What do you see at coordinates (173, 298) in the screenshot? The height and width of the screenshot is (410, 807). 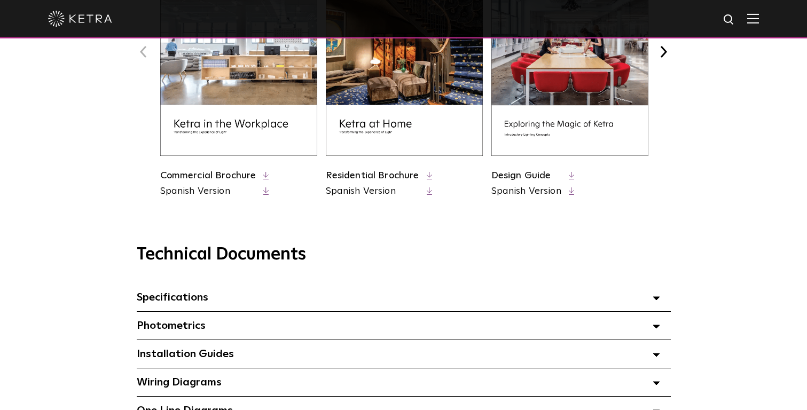 I see `span: Specifications` at bounding box center [173, 298].